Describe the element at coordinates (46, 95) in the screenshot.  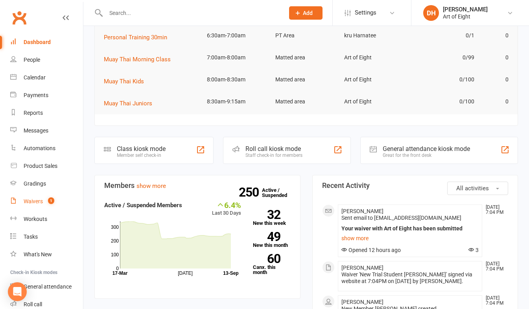
I see `a: Payments` at that location.